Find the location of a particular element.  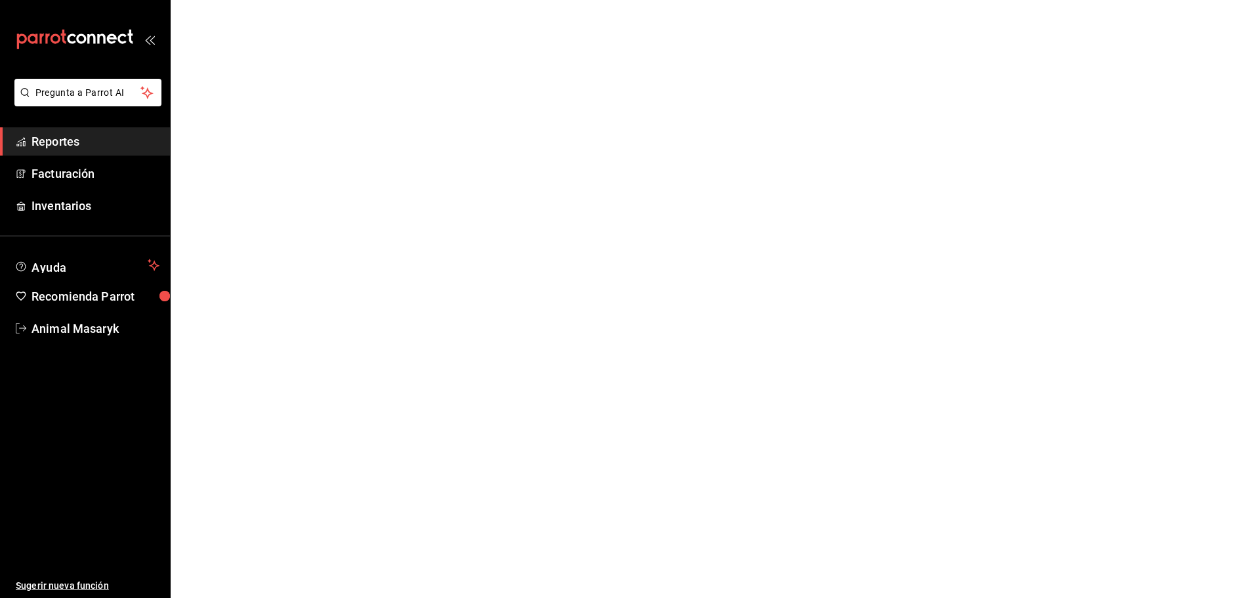

button: Pregunta a Parrot AI is located at coordinates (88, 93).